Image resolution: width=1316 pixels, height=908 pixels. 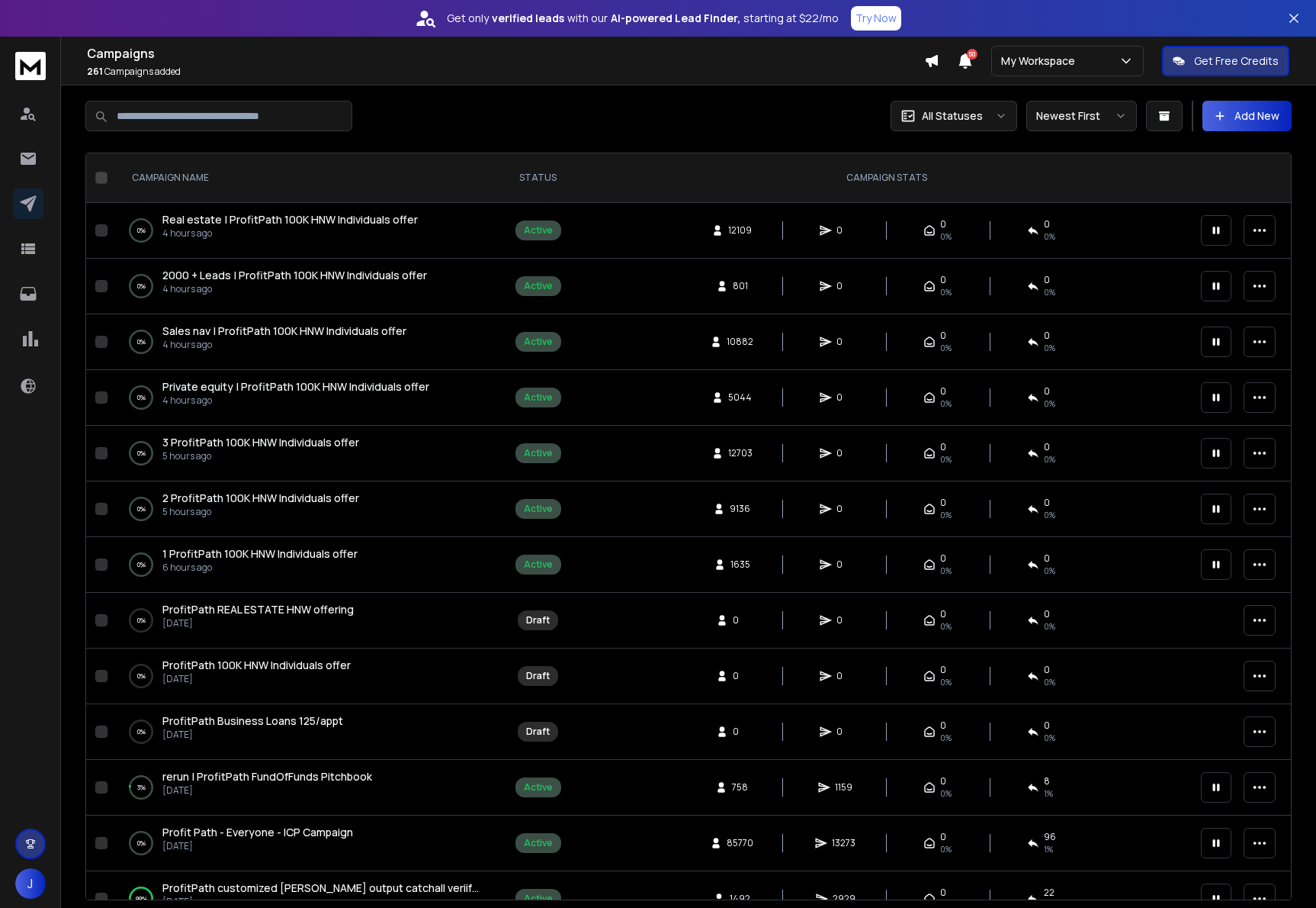 I want to click on p: 99 %, so click(x=141, y=899).